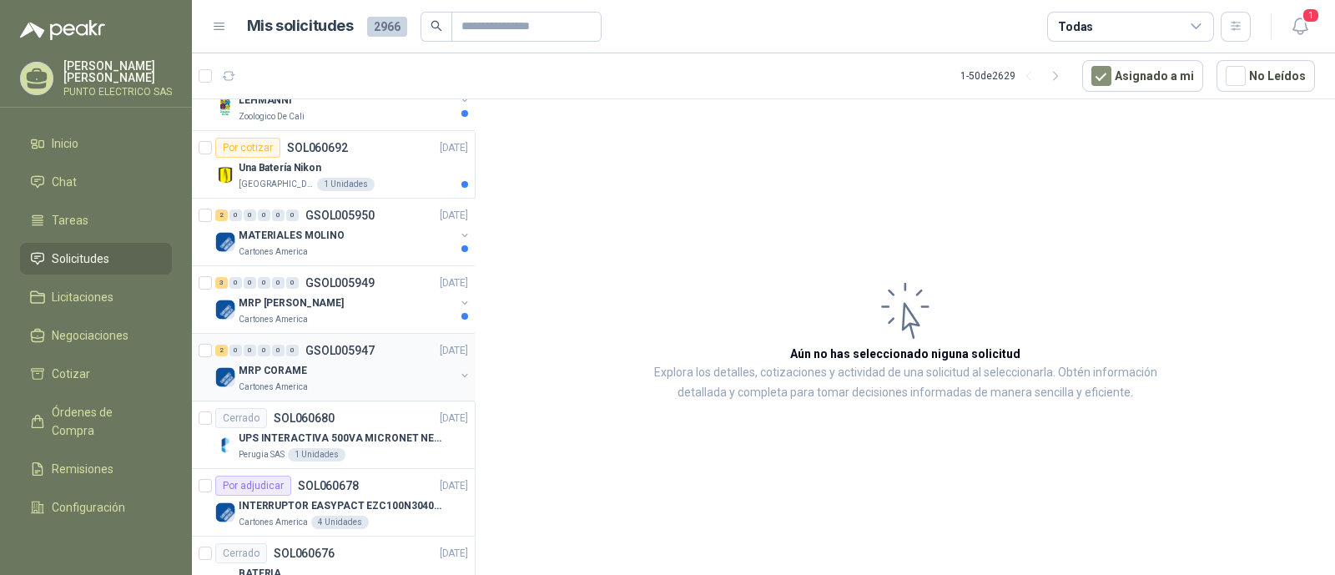  What do you see at coordinates (96, 297) in the screenshot?
I see `a: Licitaciones` at bounding box center [96, 297].